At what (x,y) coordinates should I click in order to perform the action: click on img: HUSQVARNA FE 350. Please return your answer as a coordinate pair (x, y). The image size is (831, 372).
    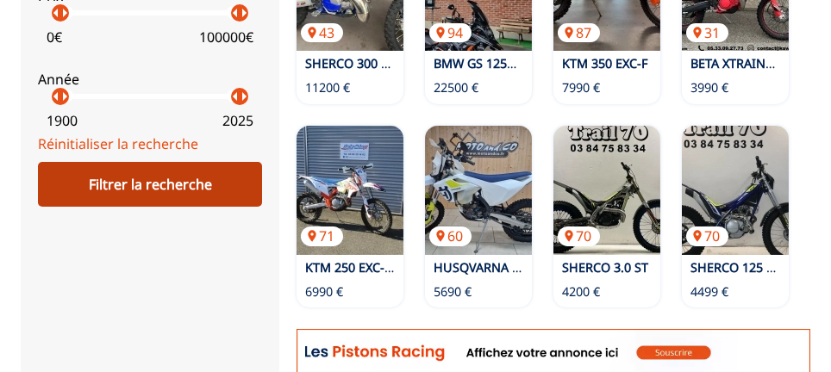
    Looking at the image, I should click on (478, 191).